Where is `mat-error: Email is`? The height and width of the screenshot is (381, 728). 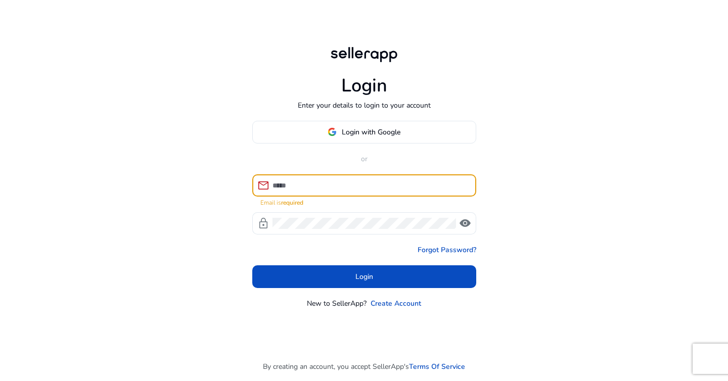
mat-error: Email is is located at coordinates (364, 202).